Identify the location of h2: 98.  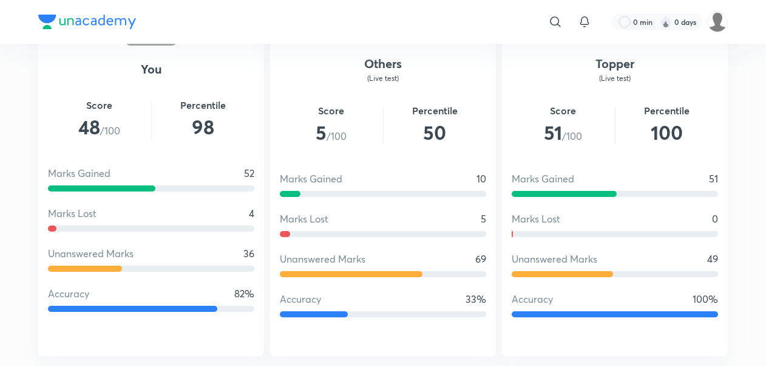
(203, 127).